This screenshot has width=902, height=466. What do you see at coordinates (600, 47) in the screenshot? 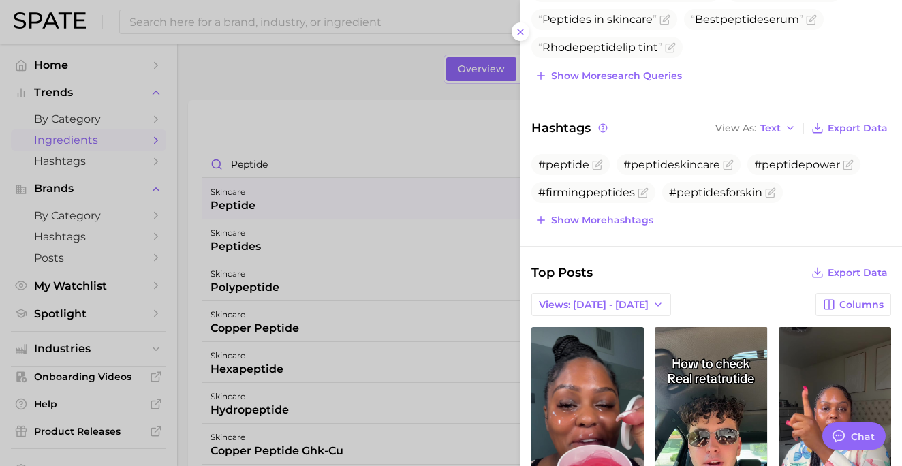
I see `span: Rhode lip tint` at bounding box center [600, 47].